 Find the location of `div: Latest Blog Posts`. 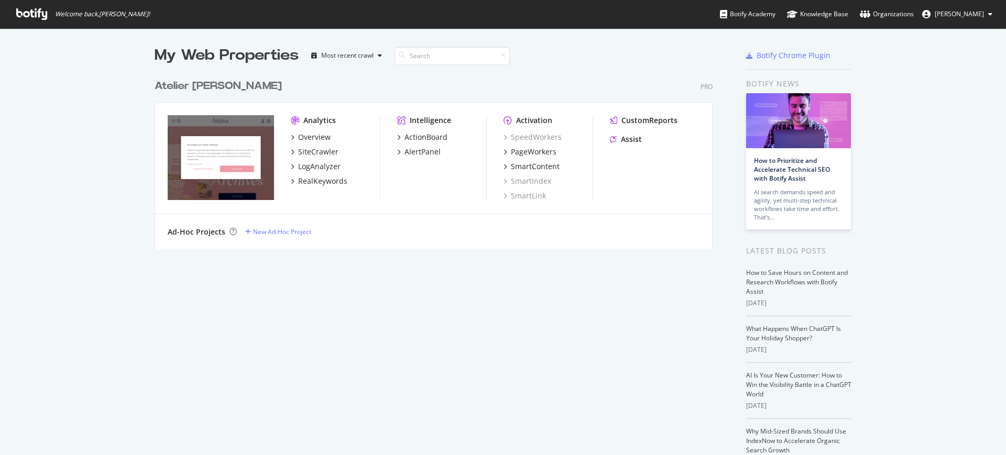

div: Latest Blog Posts is located at coordinates (798, 251).